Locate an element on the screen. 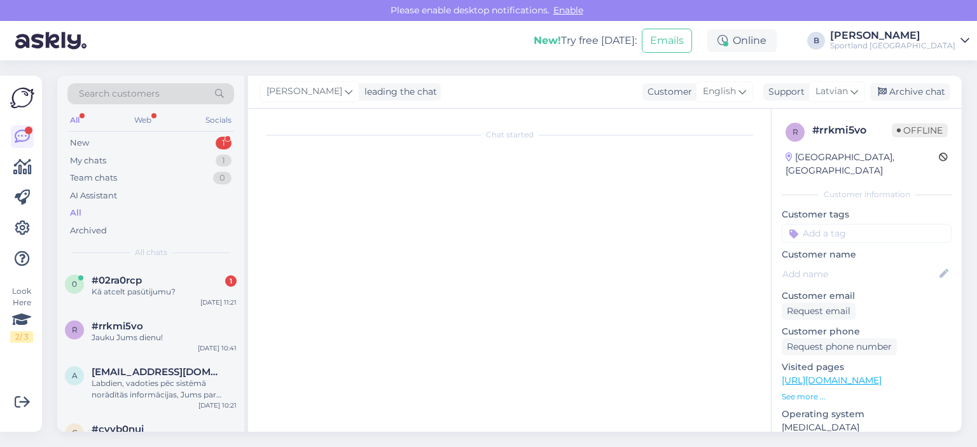 Image resolution: width=977 pixels, height=447 pixels. p: Customer name is located at coordinates (866, 254).